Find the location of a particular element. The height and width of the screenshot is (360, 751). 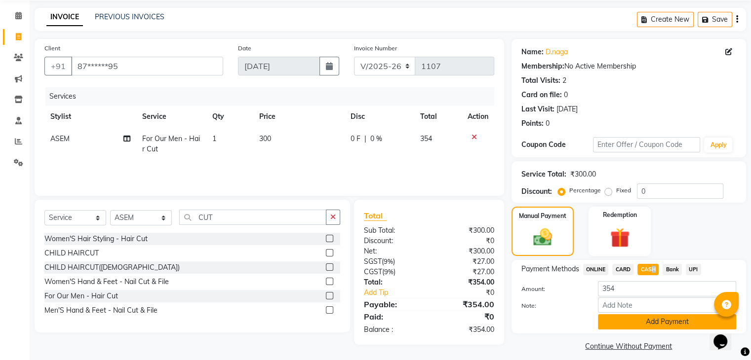

img: _cash.svg is located at coordinates (543, 237).